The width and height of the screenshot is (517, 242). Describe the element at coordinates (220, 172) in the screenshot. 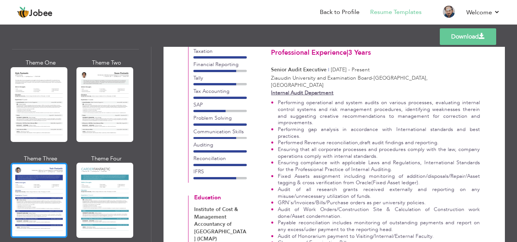

I see `div: IFRS` at that location.